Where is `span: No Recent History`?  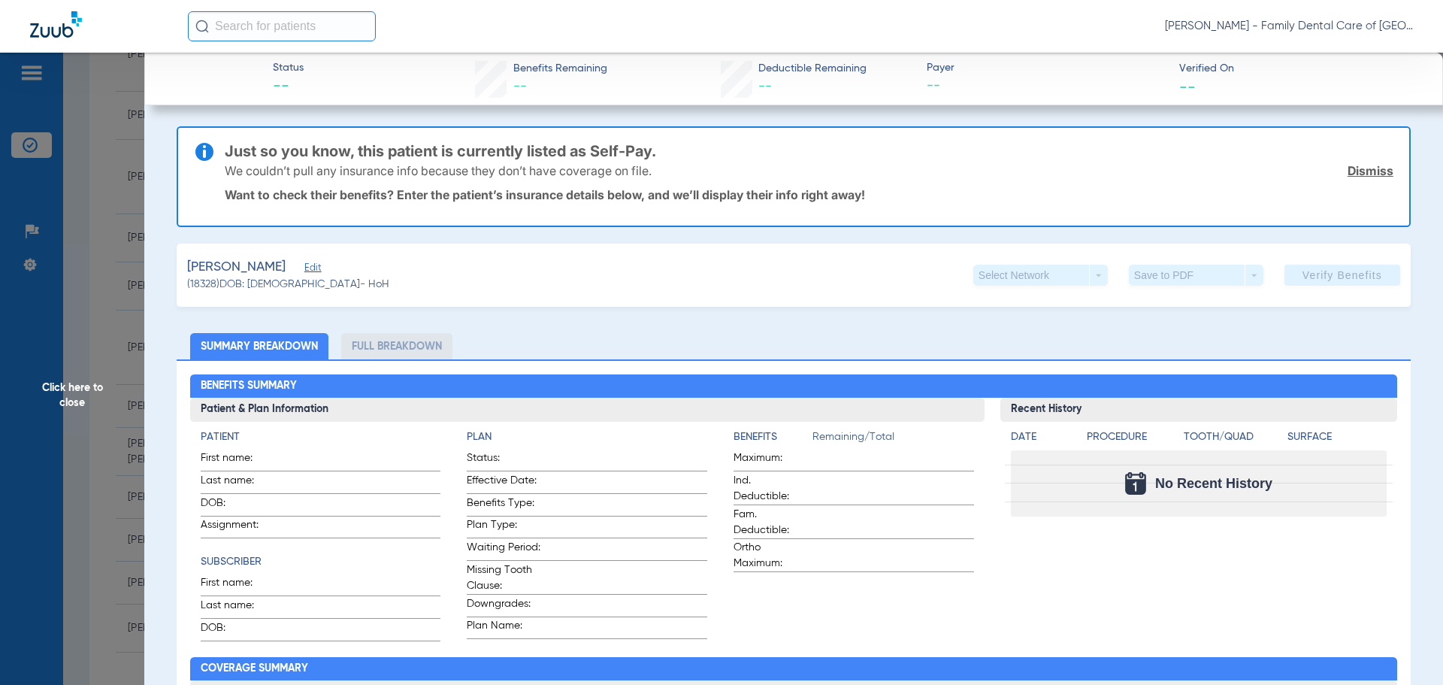
span: No Recent History is located at coordinates (1214, 483).